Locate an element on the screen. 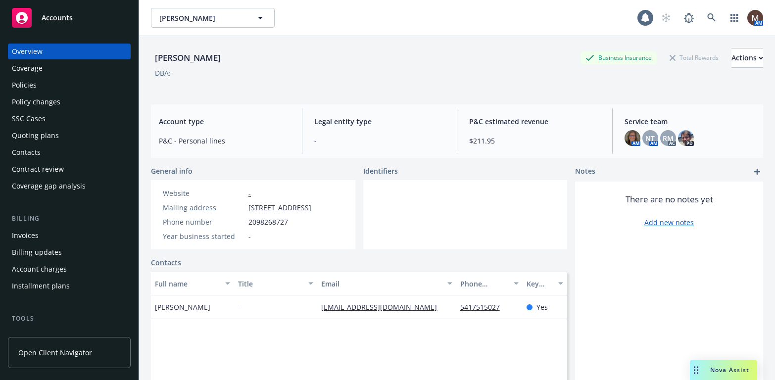 The height and width of the screenshot is (380, 775). span: Legal entity type is located at coordinates (380, 121).